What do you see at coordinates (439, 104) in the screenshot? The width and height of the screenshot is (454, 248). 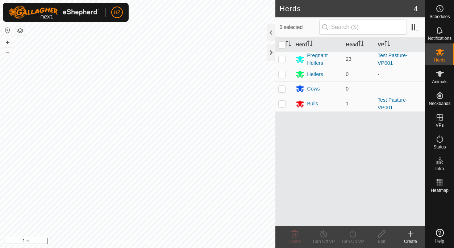 I see `span: Neckbands` at bounding box center [439, 104].